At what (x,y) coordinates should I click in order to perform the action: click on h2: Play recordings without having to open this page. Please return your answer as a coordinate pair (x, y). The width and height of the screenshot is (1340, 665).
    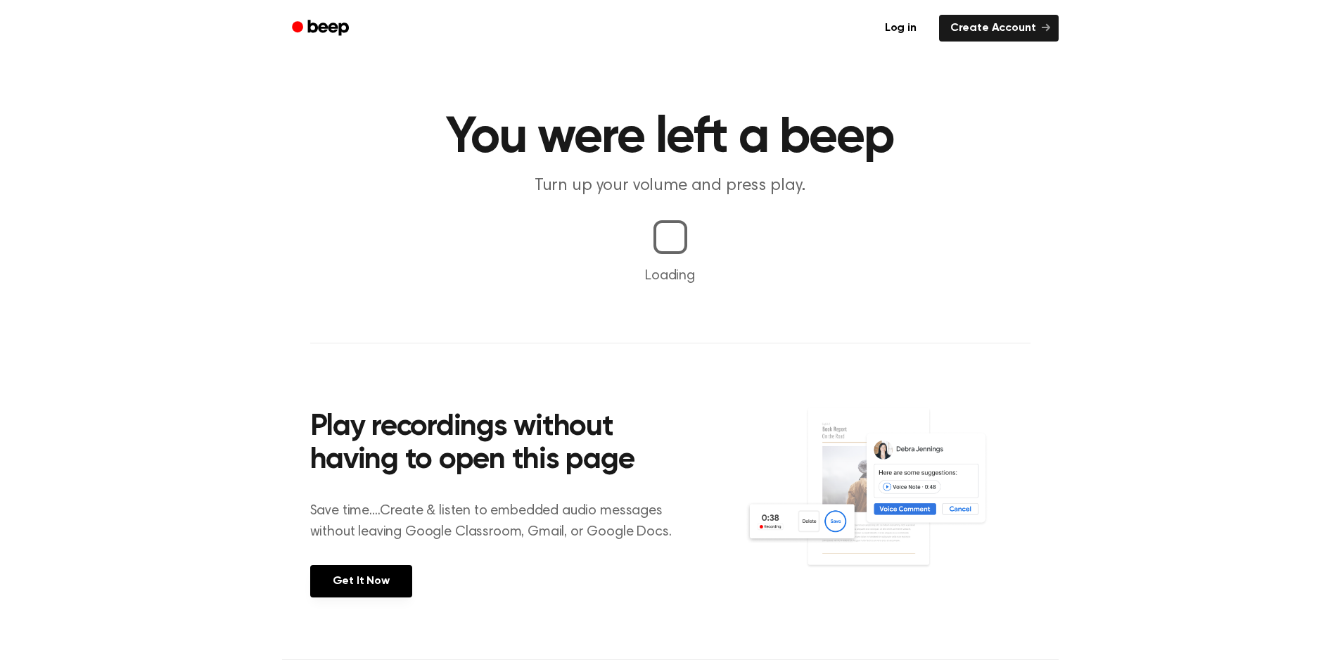
    Looking at the image, I should click on (500, 444).